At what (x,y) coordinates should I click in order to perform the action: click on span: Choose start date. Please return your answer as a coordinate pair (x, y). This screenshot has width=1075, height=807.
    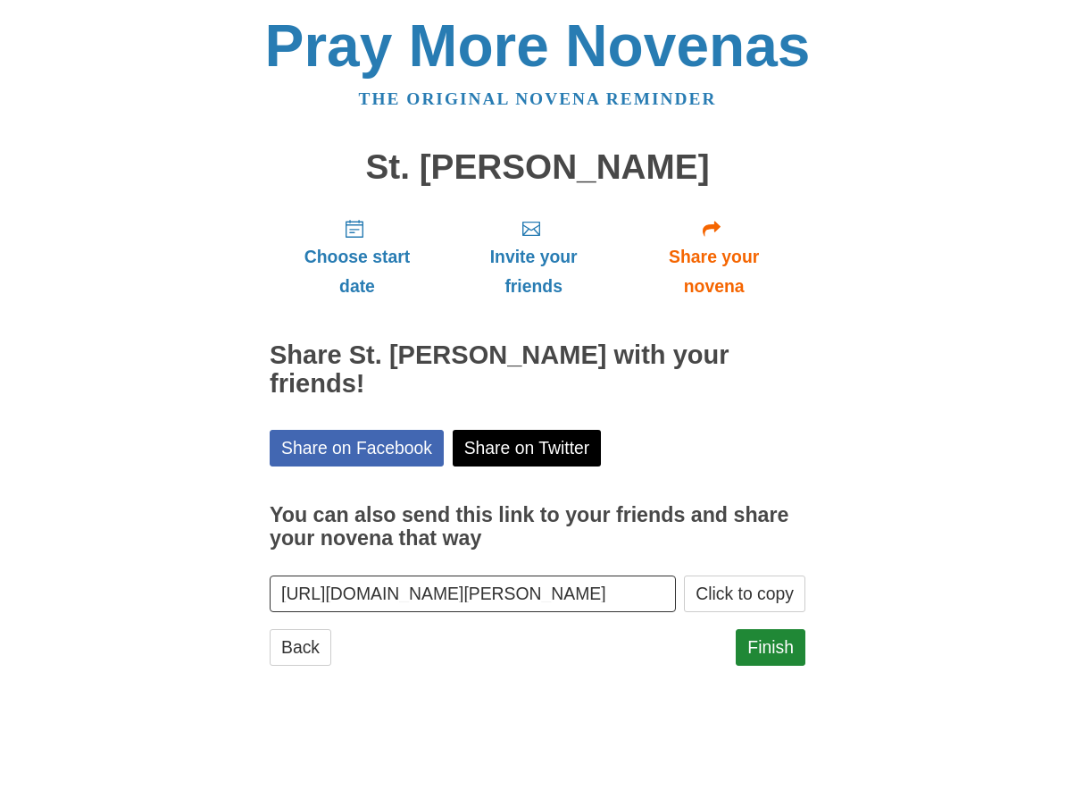
    Looking at the image, I should click on (357, 272).